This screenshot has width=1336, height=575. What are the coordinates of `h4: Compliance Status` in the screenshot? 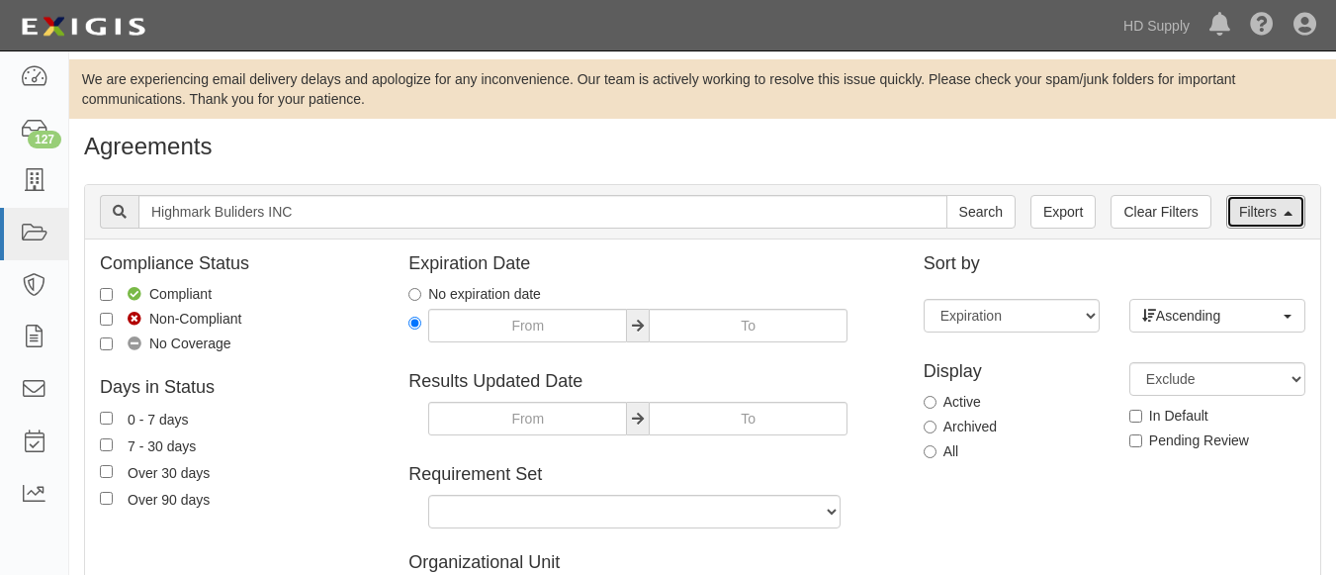 It's located at (239, 264).